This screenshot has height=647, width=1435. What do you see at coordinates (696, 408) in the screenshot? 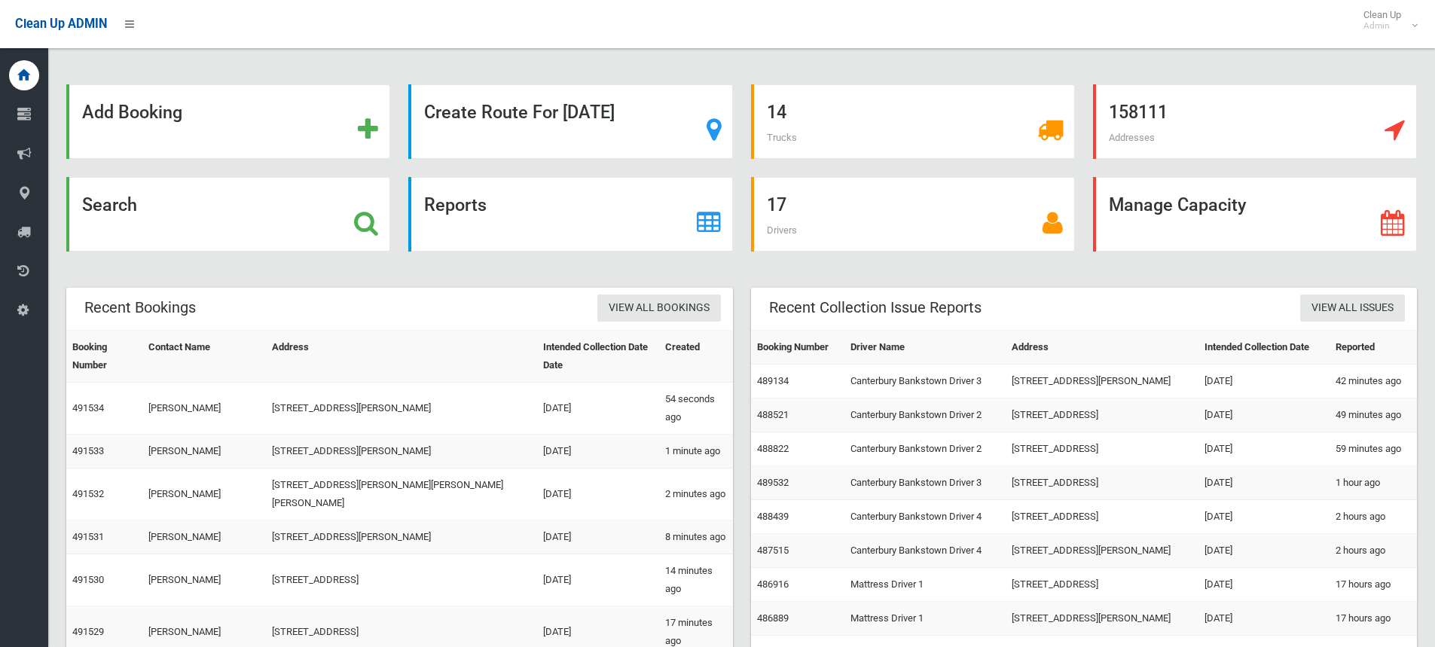
I see `td: 54 seconds ago` at bounding box center [696, 408].